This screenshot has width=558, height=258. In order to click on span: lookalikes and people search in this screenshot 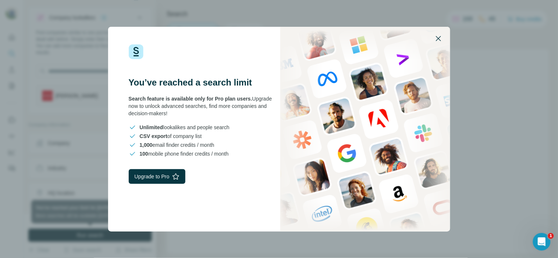, I will do `click(185, 128)`.